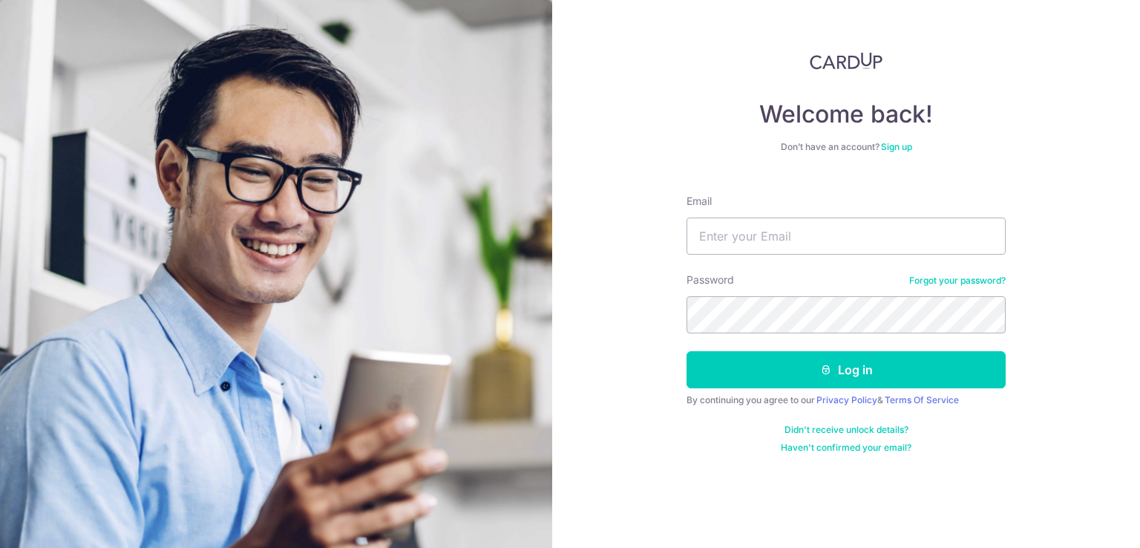 Image resolution: width=1140 pixels, height=548 pixels. Describe the element at coordinates (897, 146) in the screenshot. I see `a: Sign up` at that location.